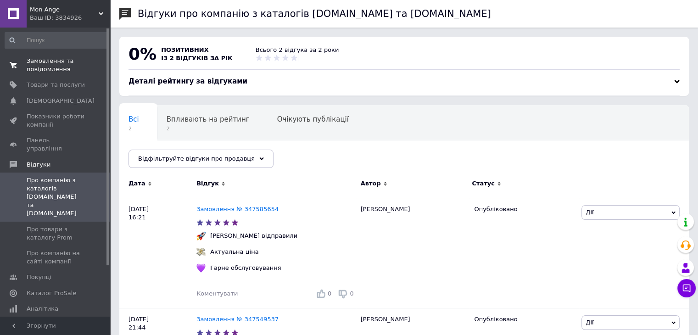  Describe the element at coordinates (56, 145) in the screenshot. I see `span: Панель управління` at that location.